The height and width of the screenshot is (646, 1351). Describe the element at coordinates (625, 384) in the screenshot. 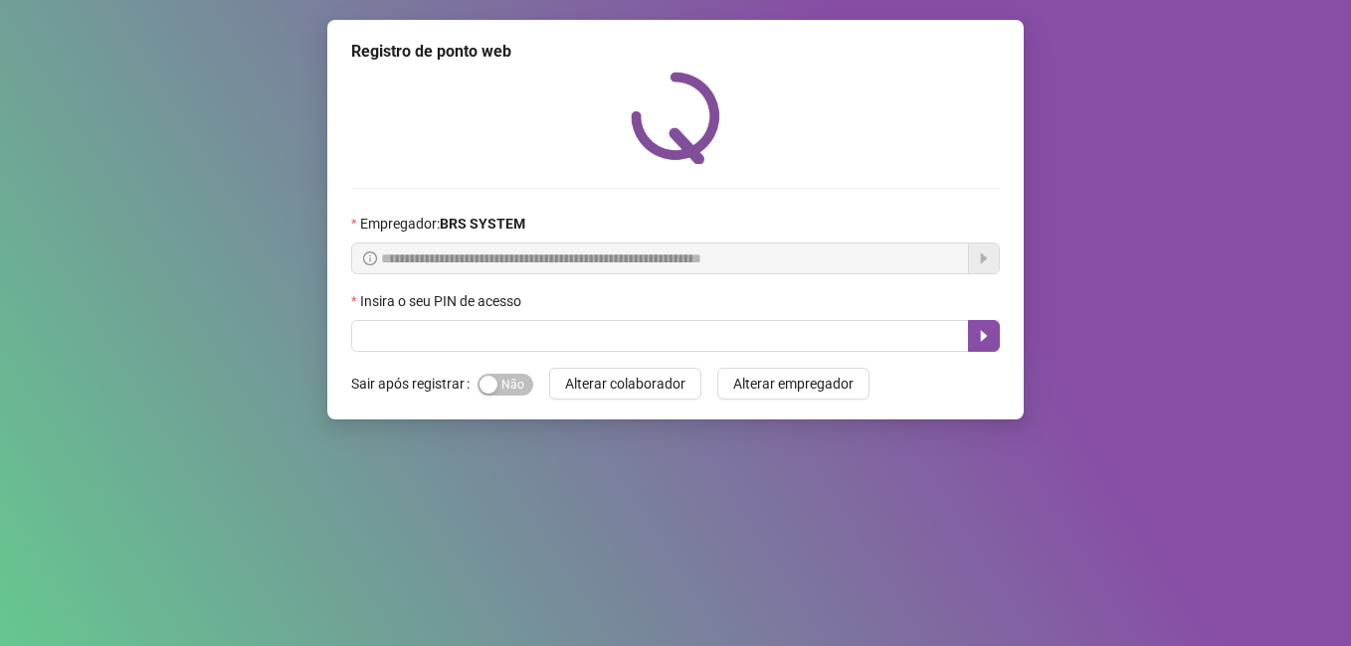

I see `button: Alterar colaborador` at that location.